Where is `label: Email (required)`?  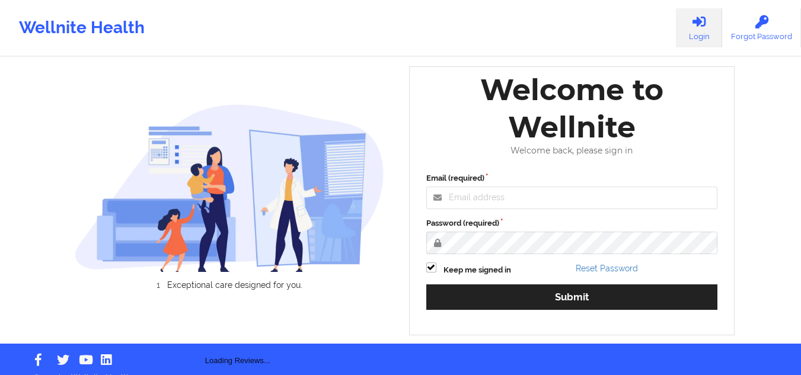
label: Email (required) is located at coordinates (572, 179).